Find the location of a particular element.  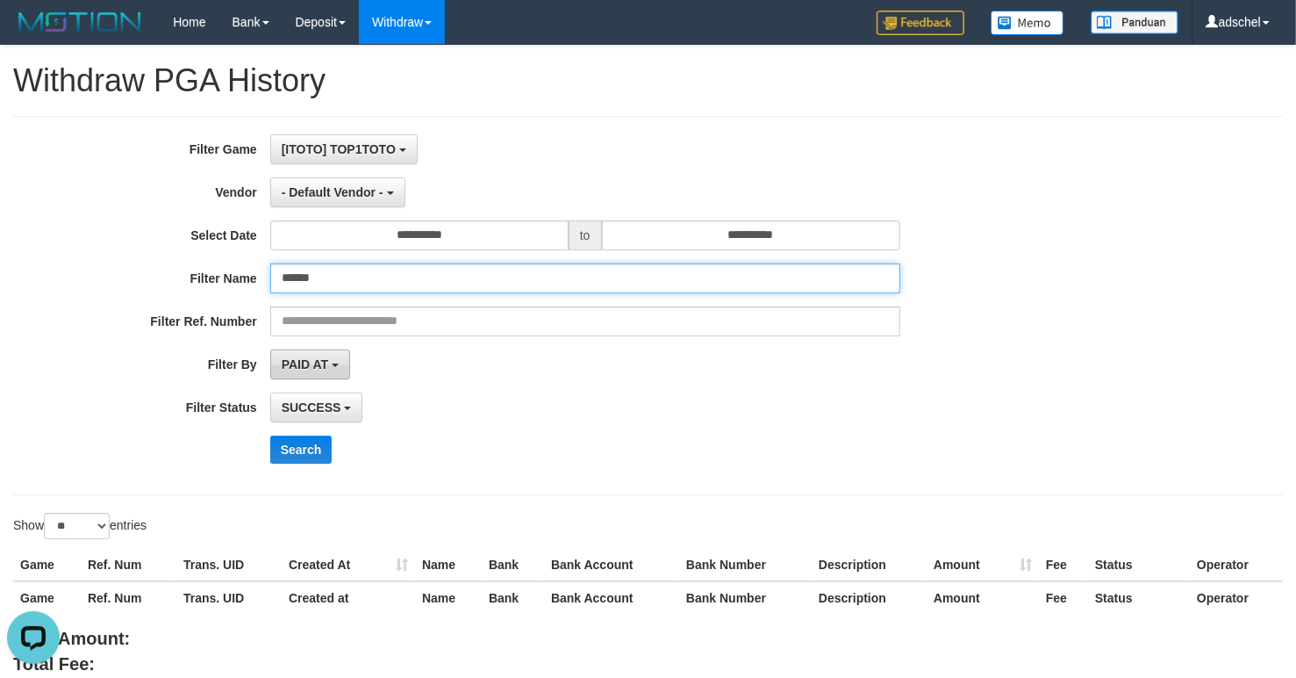

button: SUCCESS is located at coordinates (317, 407).